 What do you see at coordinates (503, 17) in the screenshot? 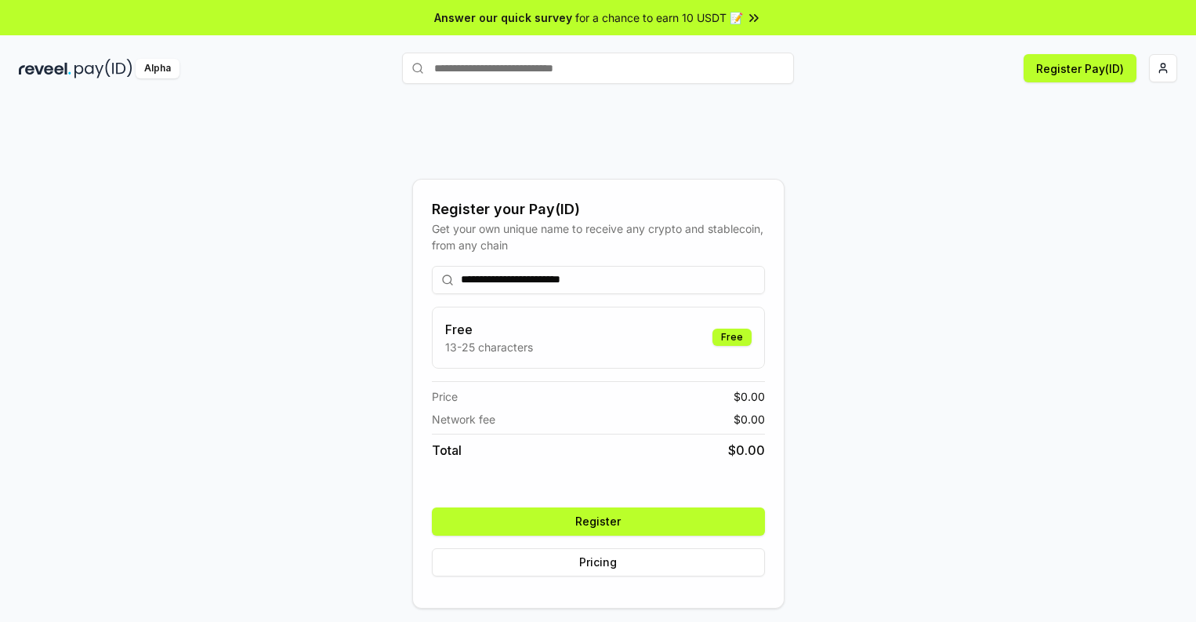
I see `span: Answer our quick survey` at bounding box center [503, 17].